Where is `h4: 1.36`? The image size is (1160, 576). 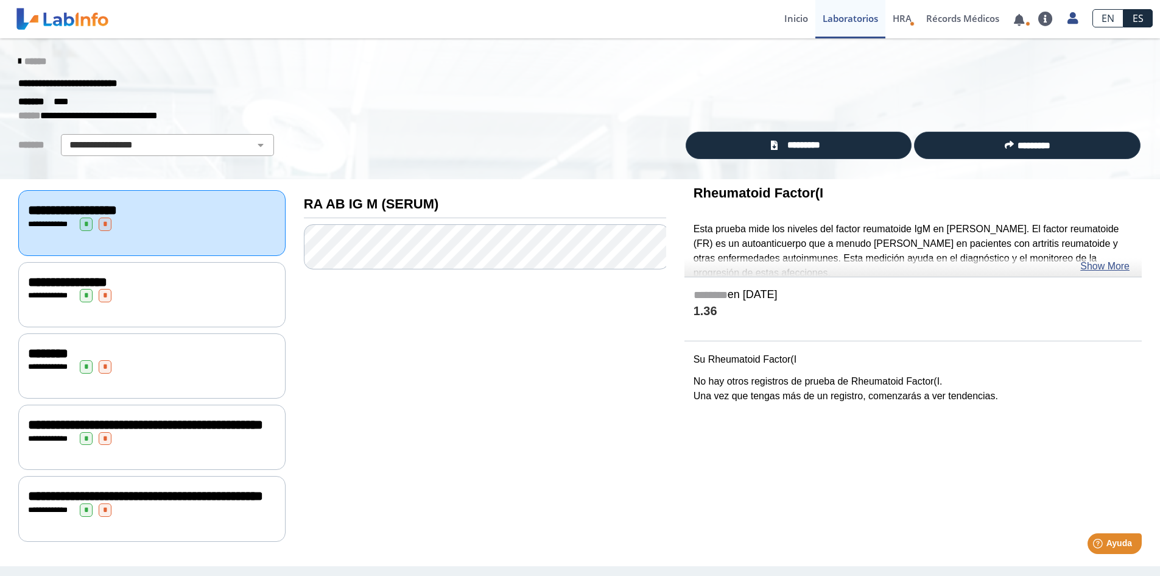
h4: 1.36 is located at coordinates (913, 311).